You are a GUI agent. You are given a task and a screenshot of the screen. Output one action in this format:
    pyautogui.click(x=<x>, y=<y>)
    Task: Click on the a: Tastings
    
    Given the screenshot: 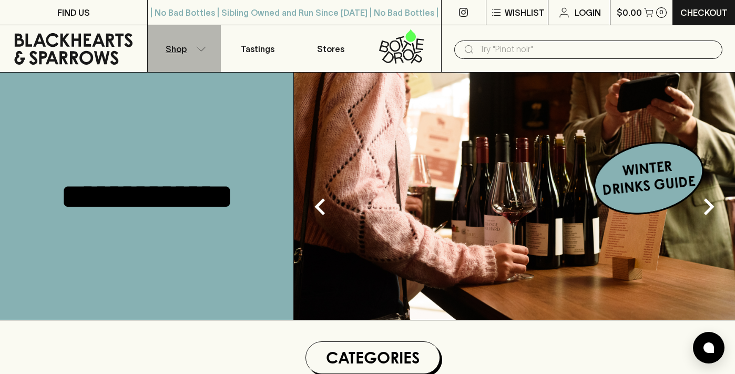 What is the action you would take?
    pyautogui.click(x=257, y=48)
    